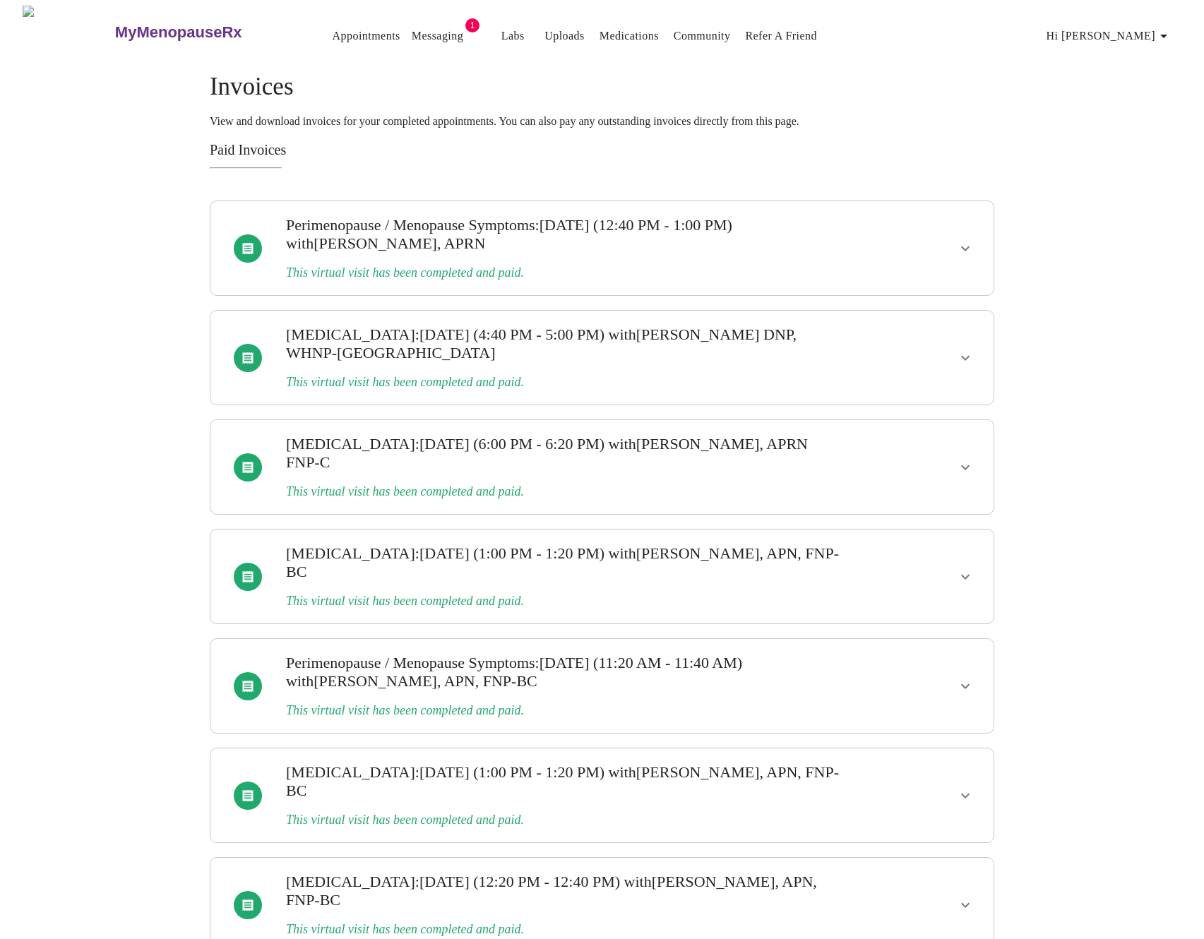 Image resolution: width=1204 pixels, height=939 pixels. I want to click on button: Community, so click(702, 36).